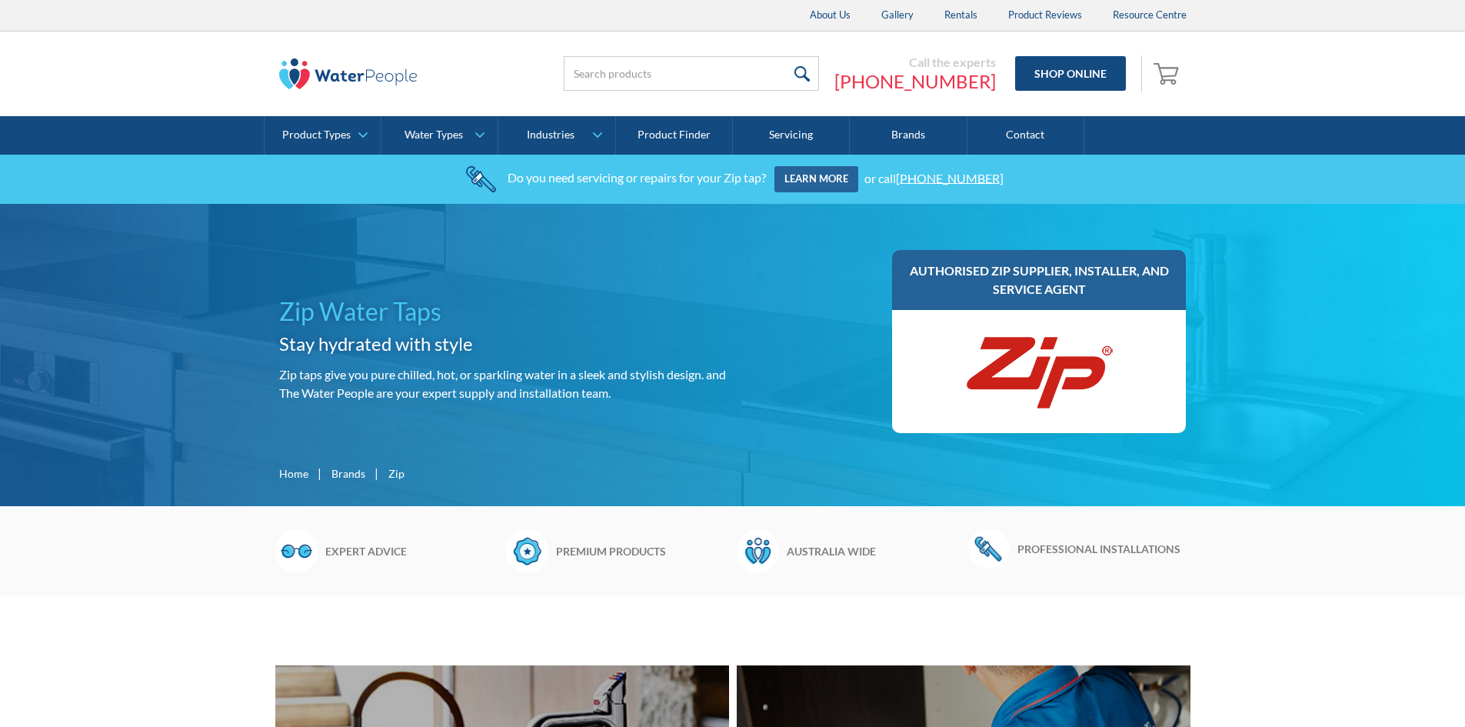  What do you see at coordinates (1039, 371) in the screenshot?
I see `img: Zip` at bounding box center [1039, 371].